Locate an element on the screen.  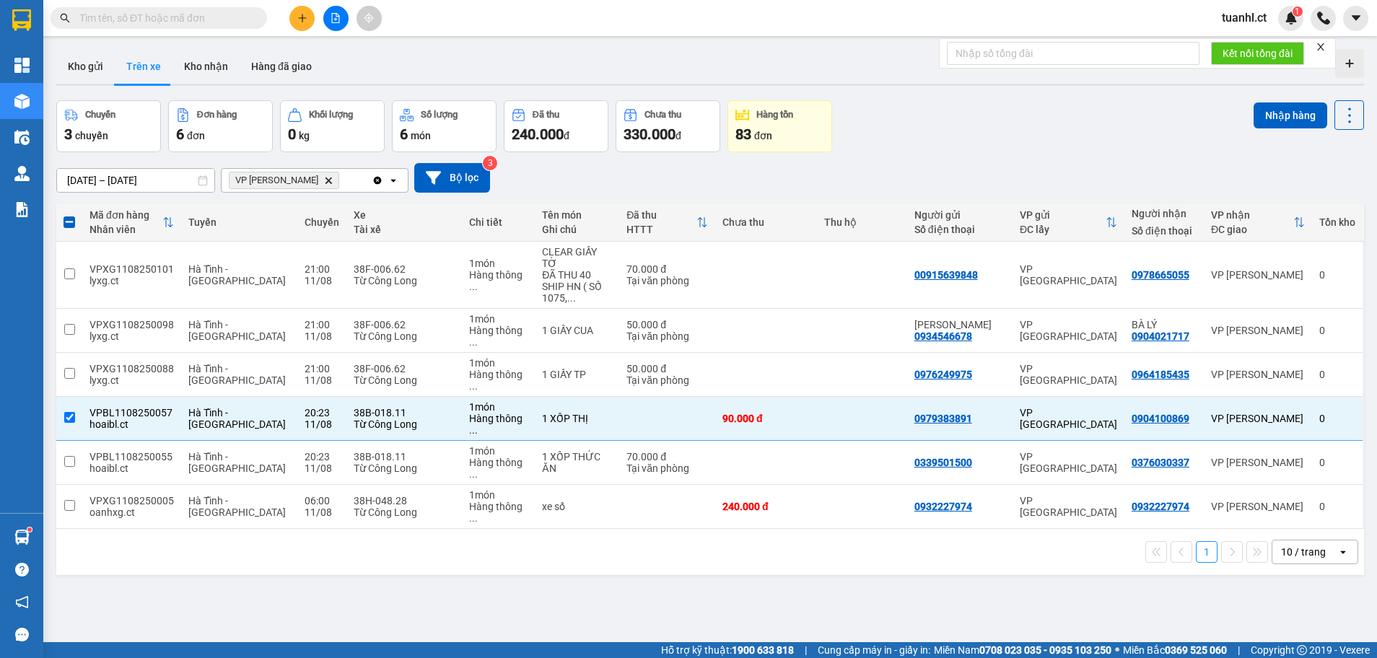
strong: 1900 633 818 is located at coordinates (763, 650).